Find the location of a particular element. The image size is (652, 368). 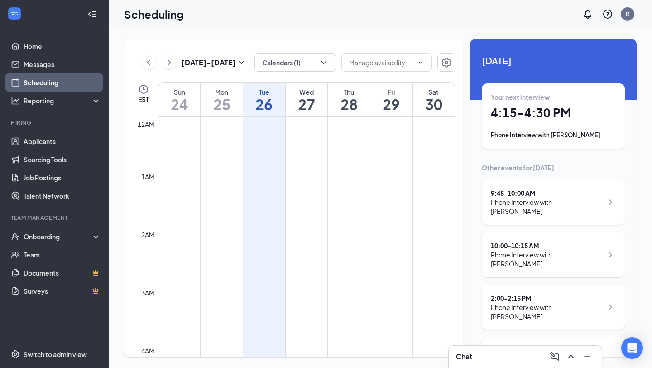

div: Wed is located at coordinates (307, 92).